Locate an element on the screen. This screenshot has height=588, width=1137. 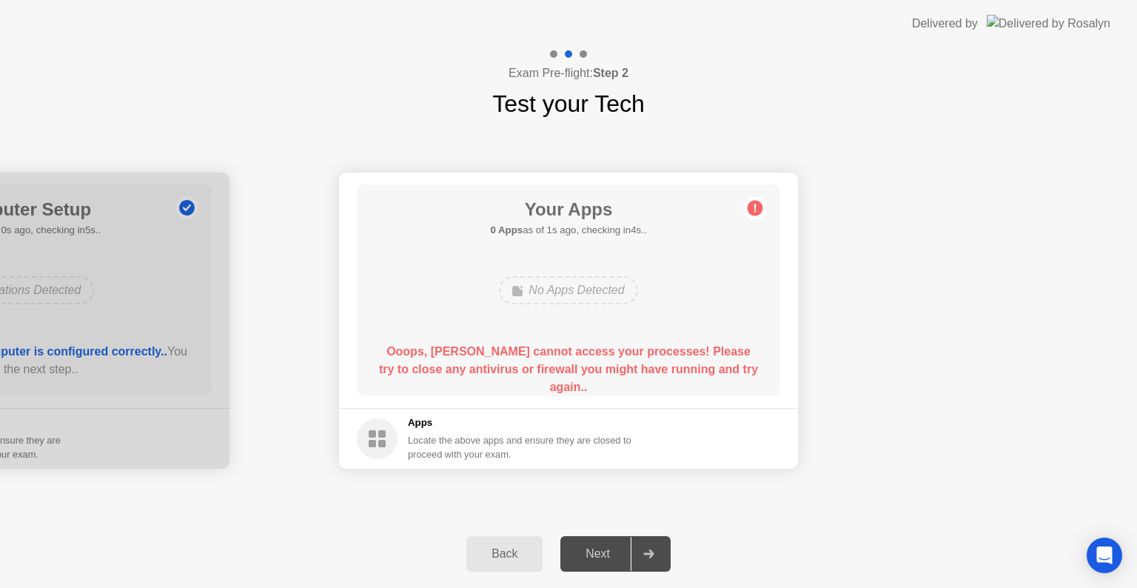
div: Back is located at coordinates (504, 554).